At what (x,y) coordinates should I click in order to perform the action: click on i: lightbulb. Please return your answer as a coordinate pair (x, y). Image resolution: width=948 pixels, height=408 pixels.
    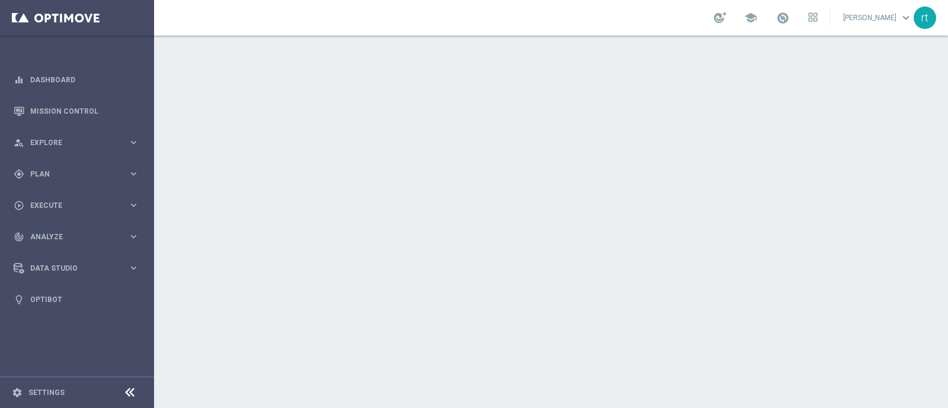
    Looking at the image, I should click on (19, 300).